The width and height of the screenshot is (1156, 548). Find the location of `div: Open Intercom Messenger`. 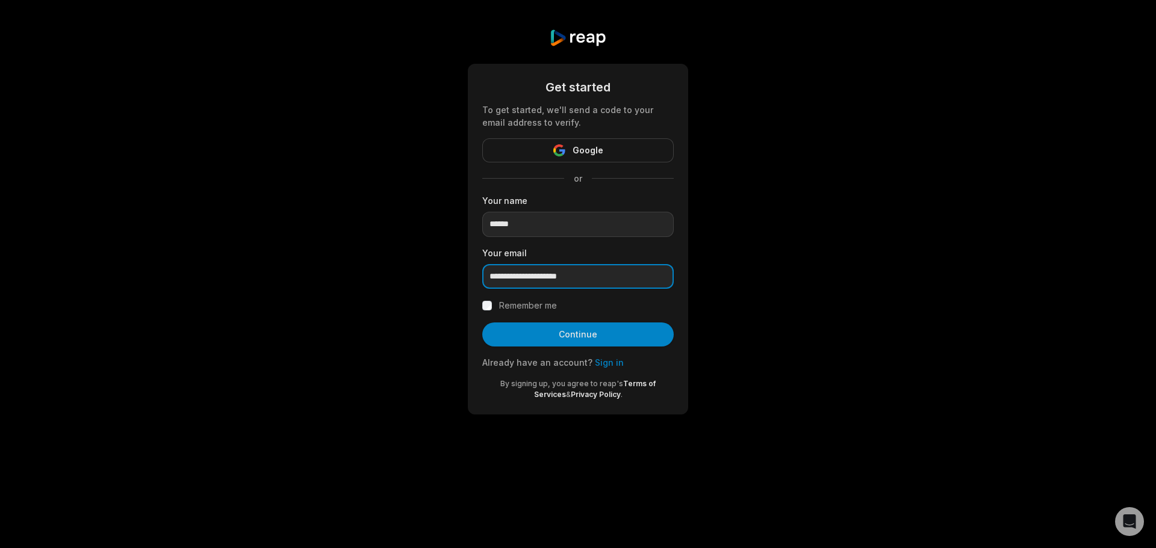

div: Open Intercom Messenger is located at coordinates (1129, 522).